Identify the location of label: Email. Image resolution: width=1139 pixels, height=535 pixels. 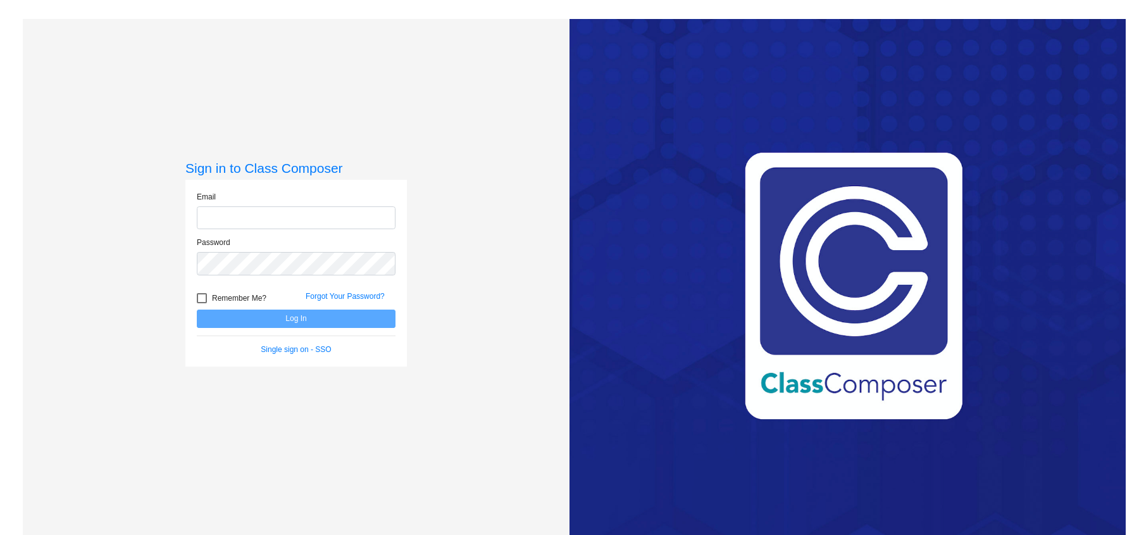
(206, 197).